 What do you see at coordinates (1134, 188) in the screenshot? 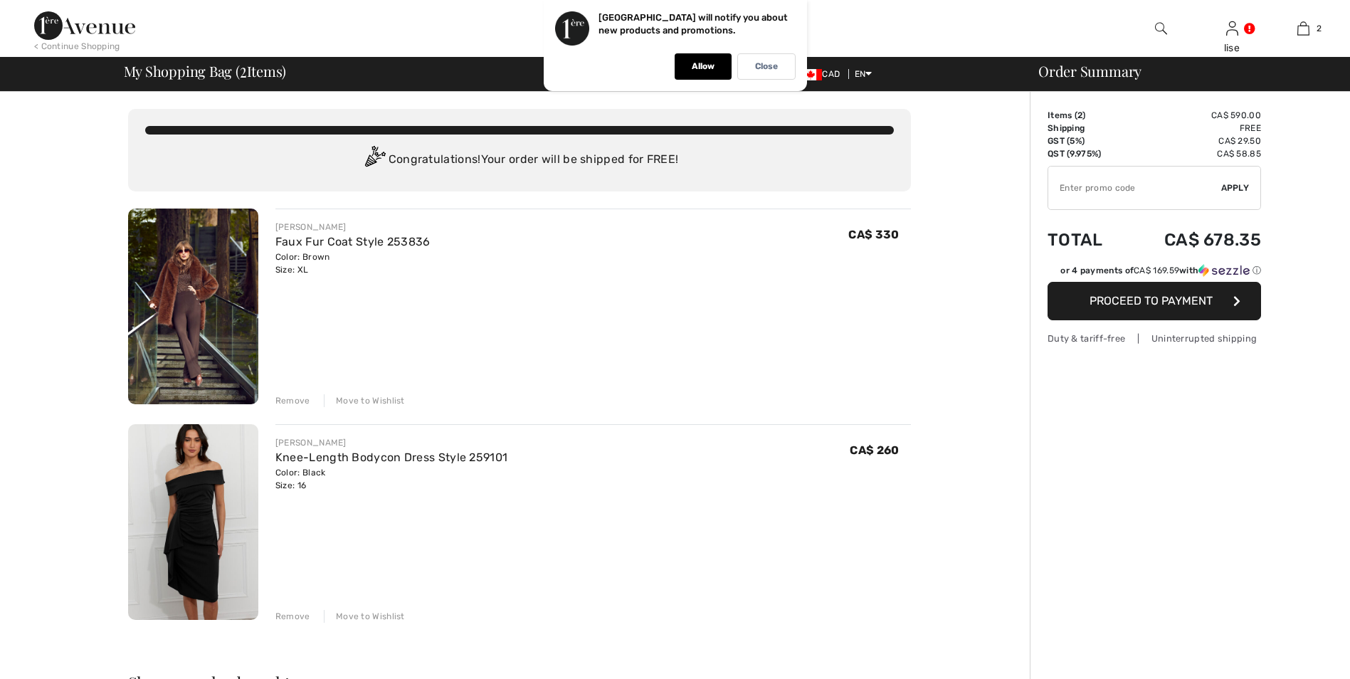
I see `input: Promo code` at bounding box center [1134, 188].